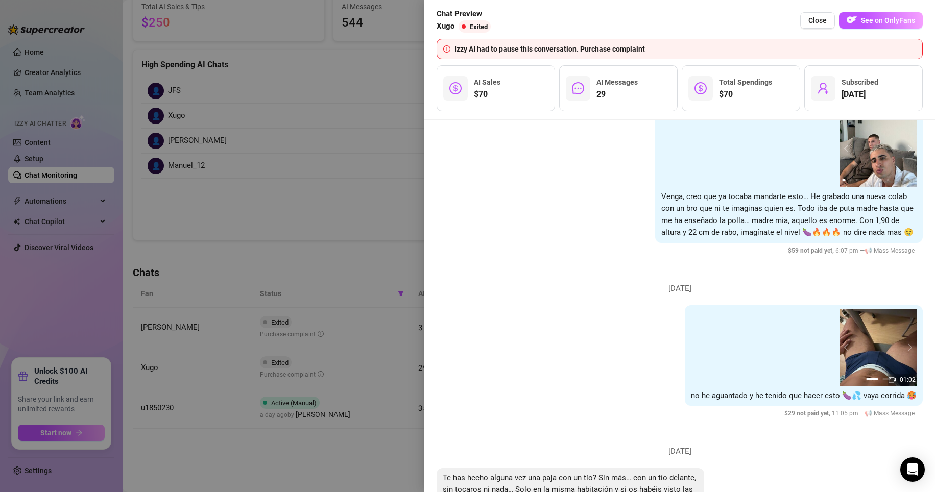 The height and width of the screenshot is (492, 935). I want to click on span: 01:02, so click(908, 380).